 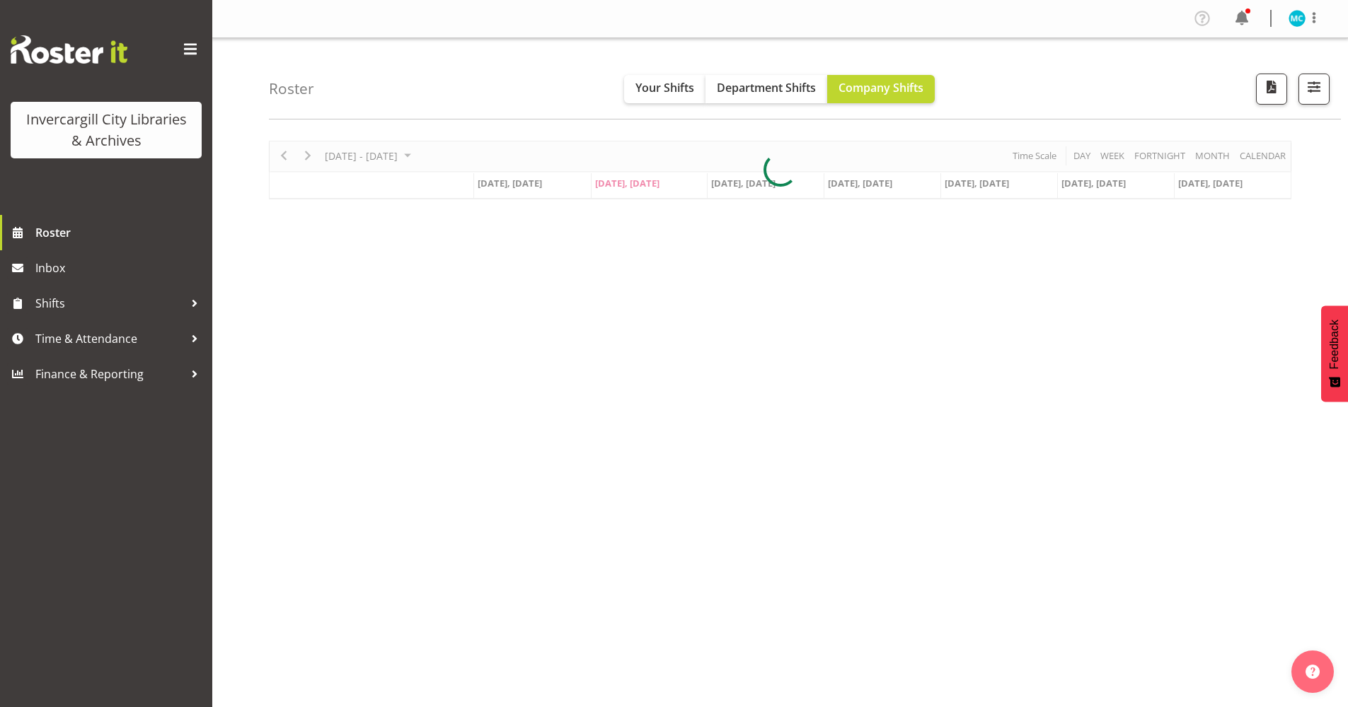 I want to click on span: Department Shifts, so click(x=766, y=88).